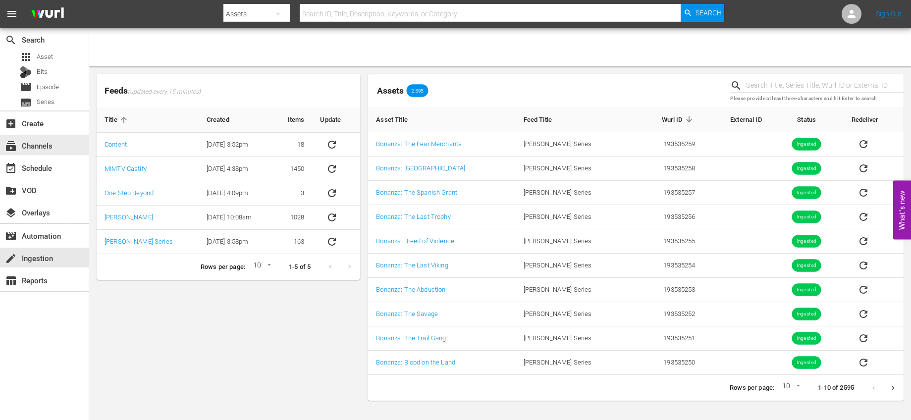 Image resolution: width=911 pixels, height=420 pixels. Describe the element at coordinates (129, 193) in the screenshot. I see `a: One Step Beyond` at that location.